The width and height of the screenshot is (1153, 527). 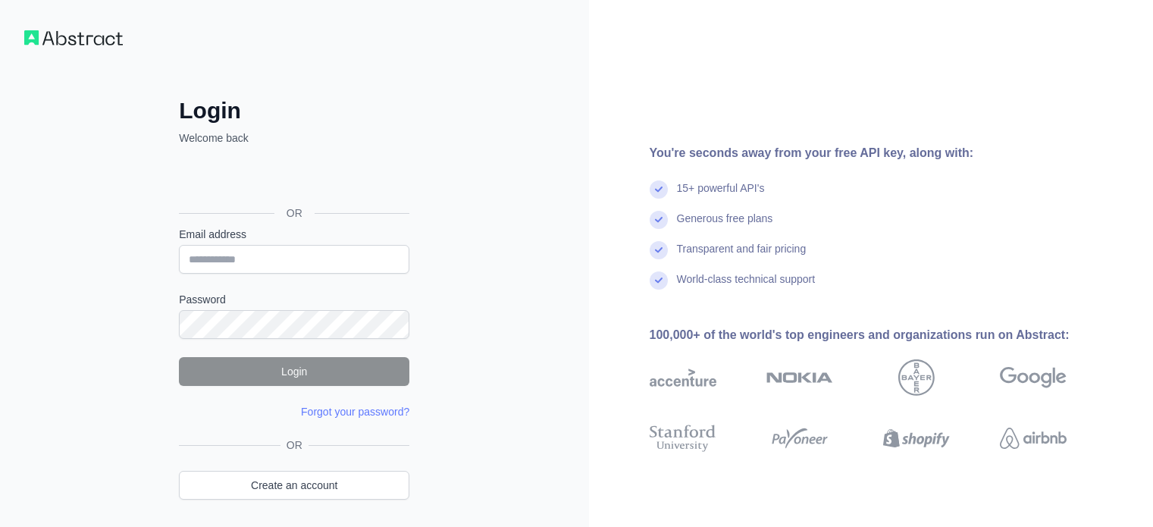 What do you see at coordinates (746, 286) in the screenshot?
I see `div: World-class technical support` at bounding box center [746, 286].